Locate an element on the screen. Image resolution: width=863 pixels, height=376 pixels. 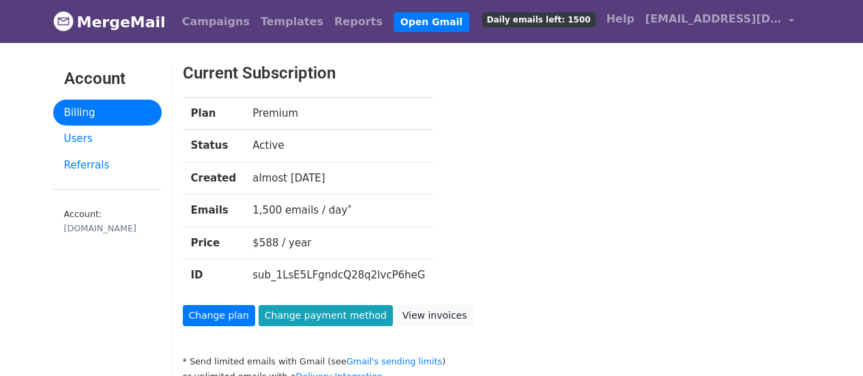
small: Account: is located at coordinates (107, 222).